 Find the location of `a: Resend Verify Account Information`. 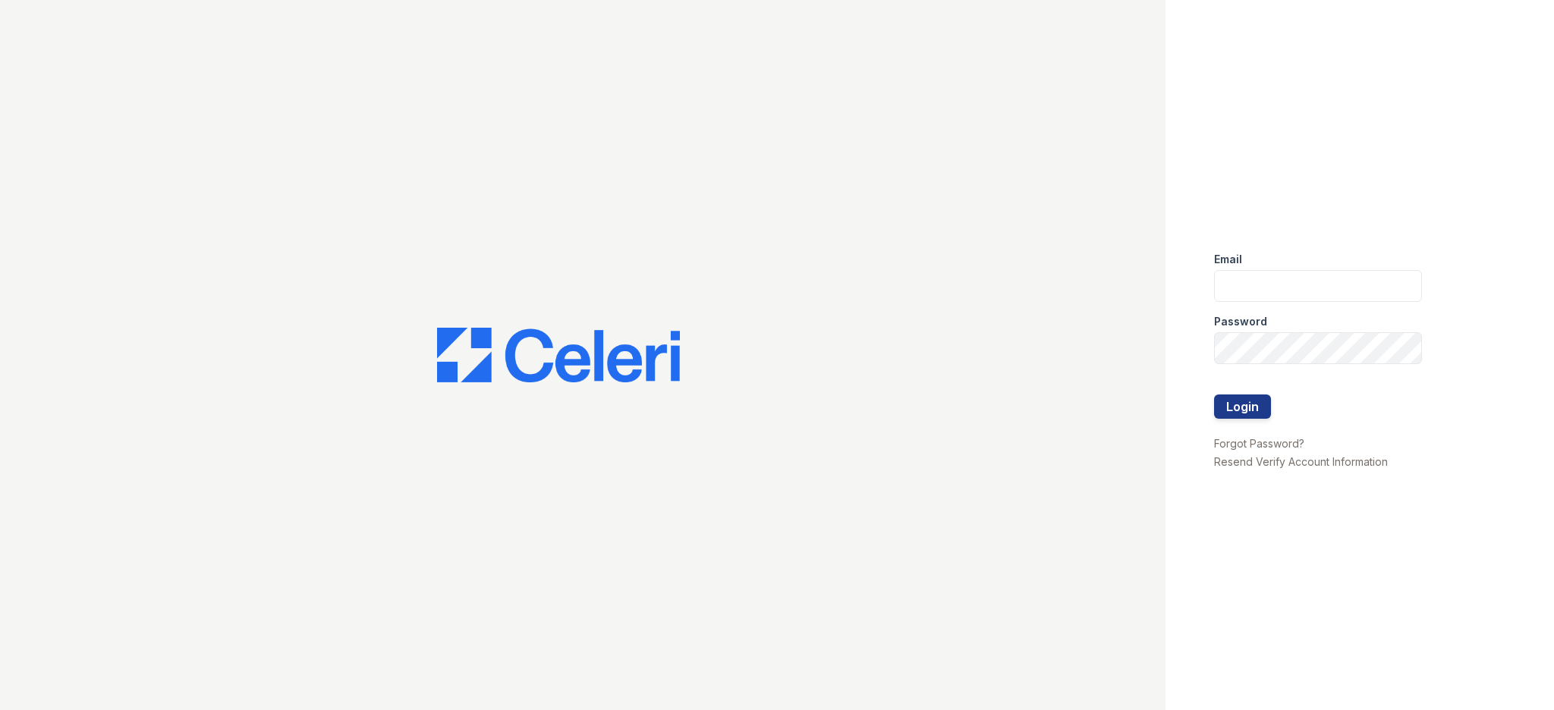

a: Resend Verify Account Information is located at coordinates (1300, 461).